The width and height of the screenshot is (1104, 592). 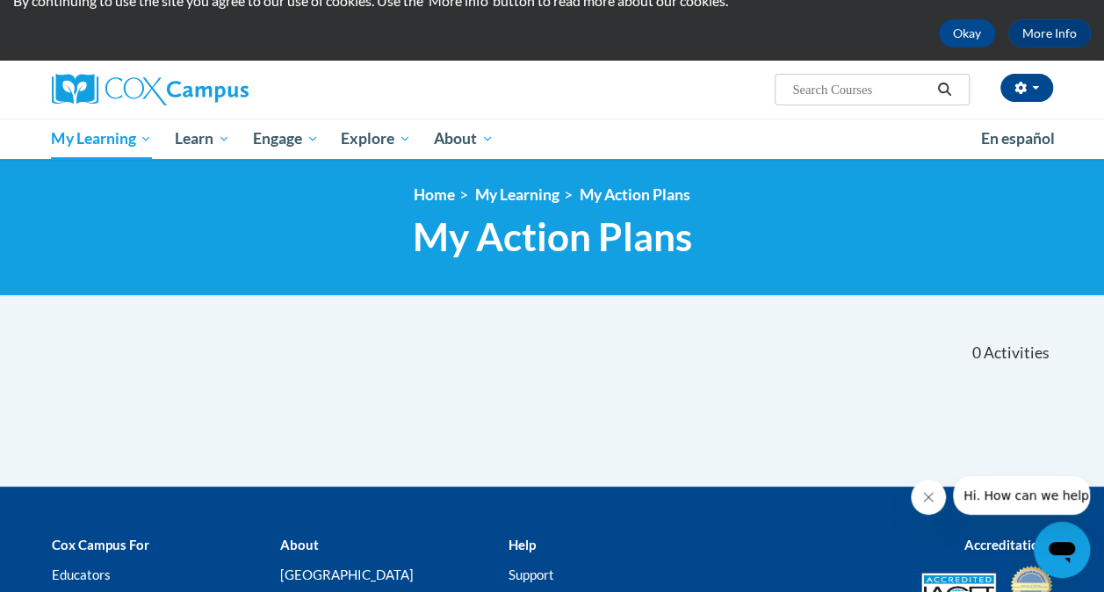 What do you see at coordinates (1008, 544) in the screenshot?
I see `b: Accreditations` at bounding box center [1008, 544].